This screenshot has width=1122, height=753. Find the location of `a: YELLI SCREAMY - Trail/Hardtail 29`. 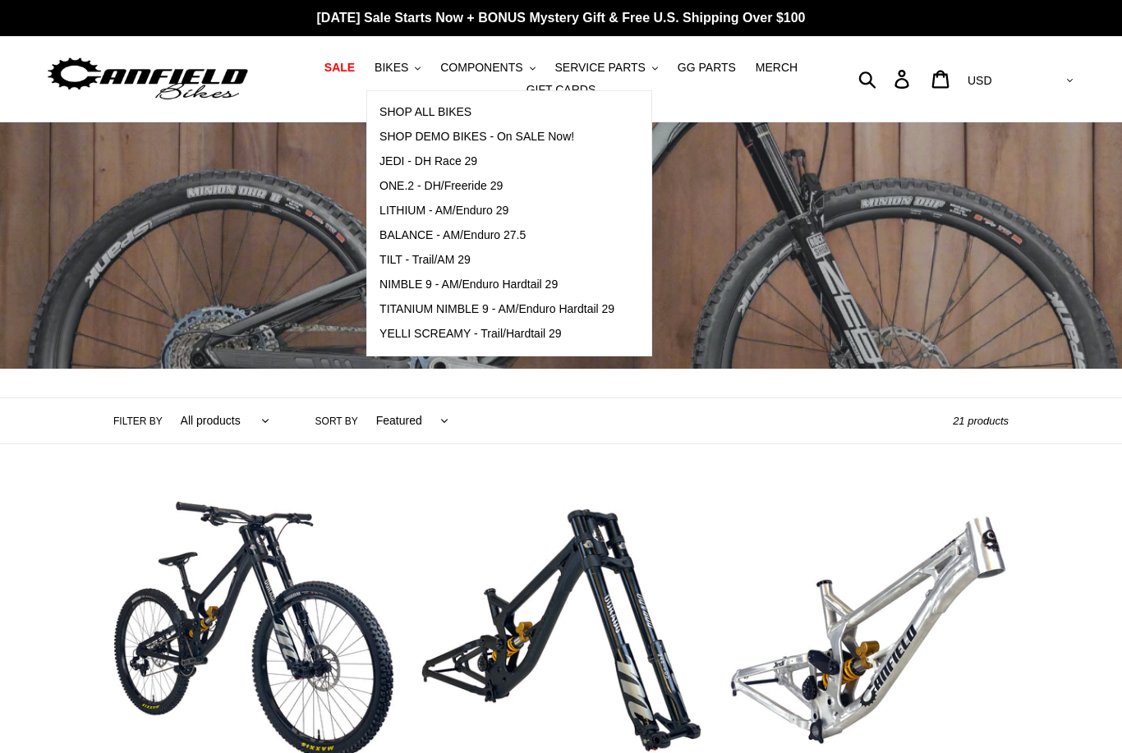

a: YELLI SCREAMY - Trail/Hardtail 29 is located at coordinates (497, 334).